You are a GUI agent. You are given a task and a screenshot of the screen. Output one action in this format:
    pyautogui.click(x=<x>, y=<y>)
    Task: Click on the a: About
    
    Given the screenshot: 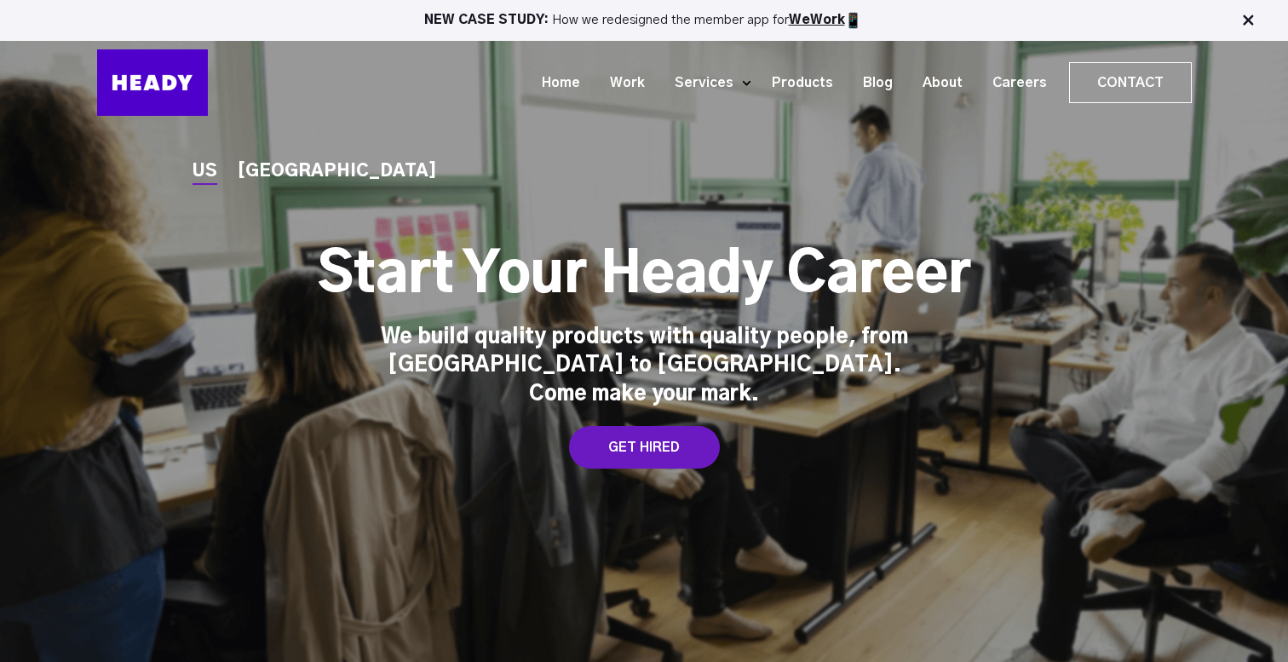 What is the action you would take?
    pyautogui.click(x=936, y=83)
    